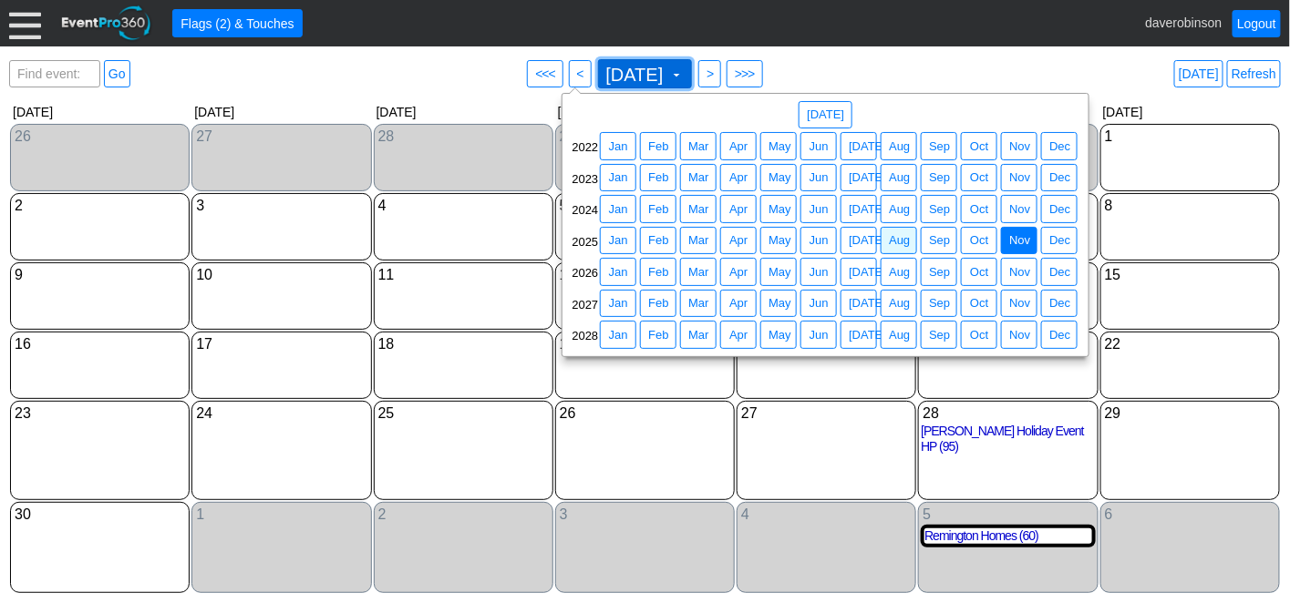  Describe the element at coordinates (825, 222) in the screenshot. I see `div: dijit_TooltipDialog_1` at that location.